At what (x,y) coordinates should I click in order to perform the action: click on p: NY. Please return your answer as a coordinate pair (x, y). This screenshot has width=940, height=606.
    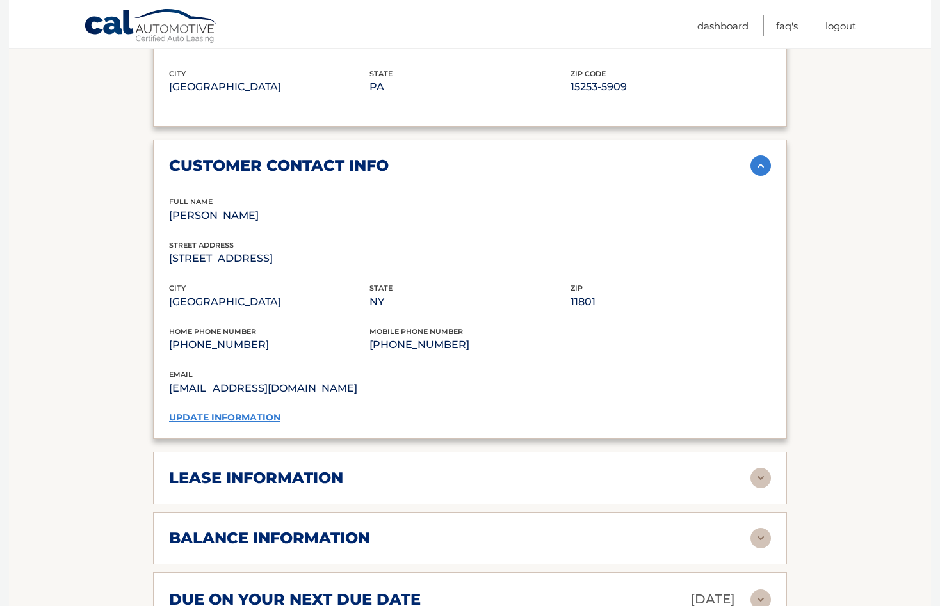
    Looking at the image, I should click on (469, 302).